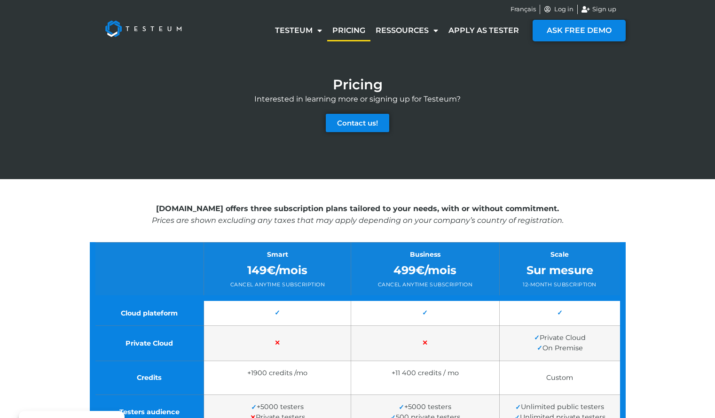 Image resolution: width=715 pixels, height=418 pixels. Describe the element at coordinates (407, 31) in the screenshot. I see `a: Ressources` at that location.